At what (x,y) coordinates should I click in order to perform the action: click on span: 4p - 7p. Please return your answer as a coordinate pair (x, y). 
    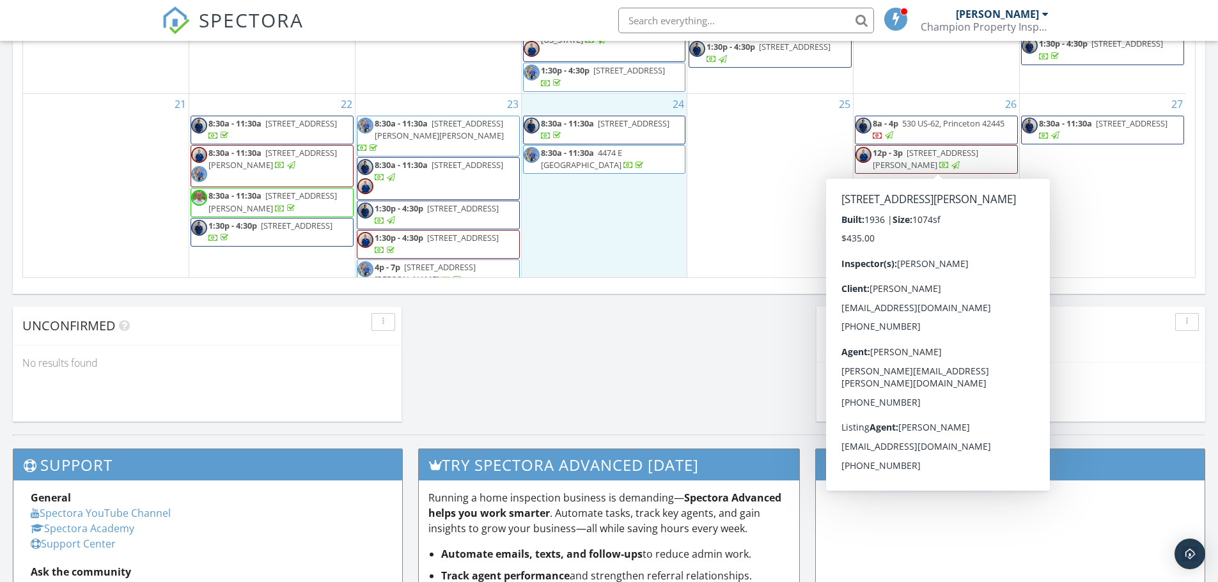
    Looking at the image, I should click on (387, 267).